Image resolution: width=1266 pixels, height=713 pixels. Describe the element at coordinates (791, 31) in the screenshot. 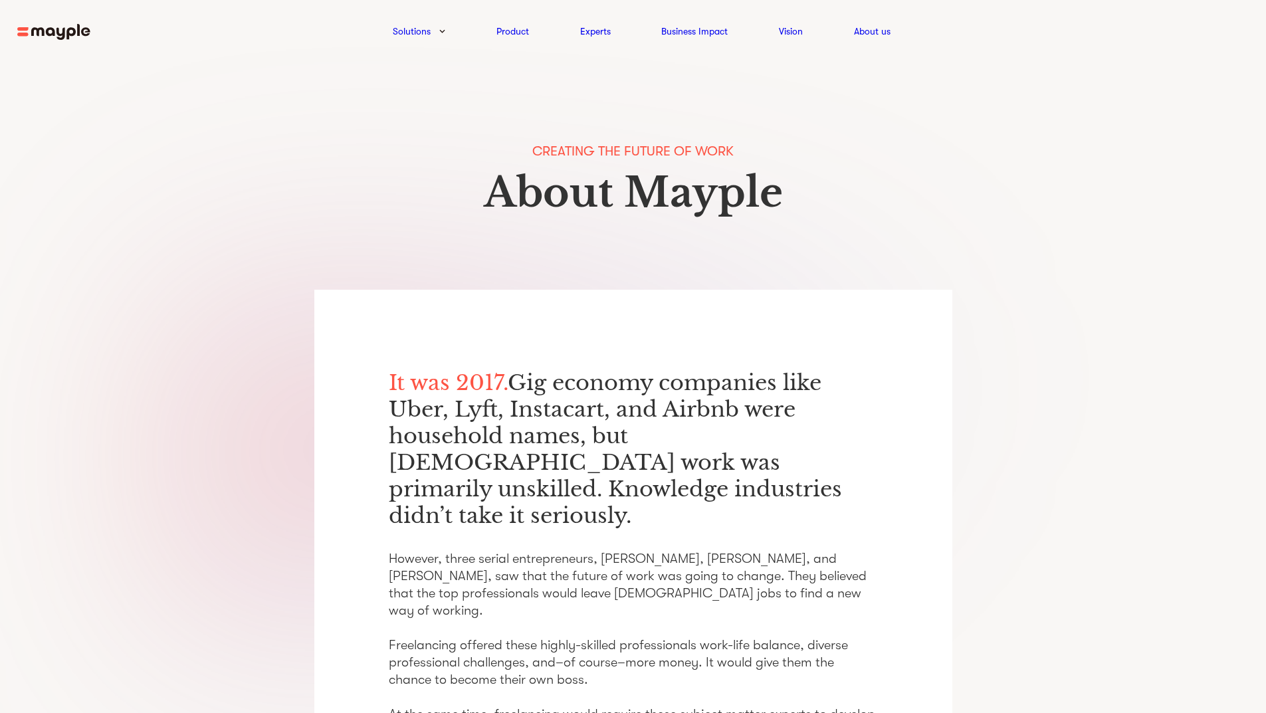

I see `a: Vision` at that location.